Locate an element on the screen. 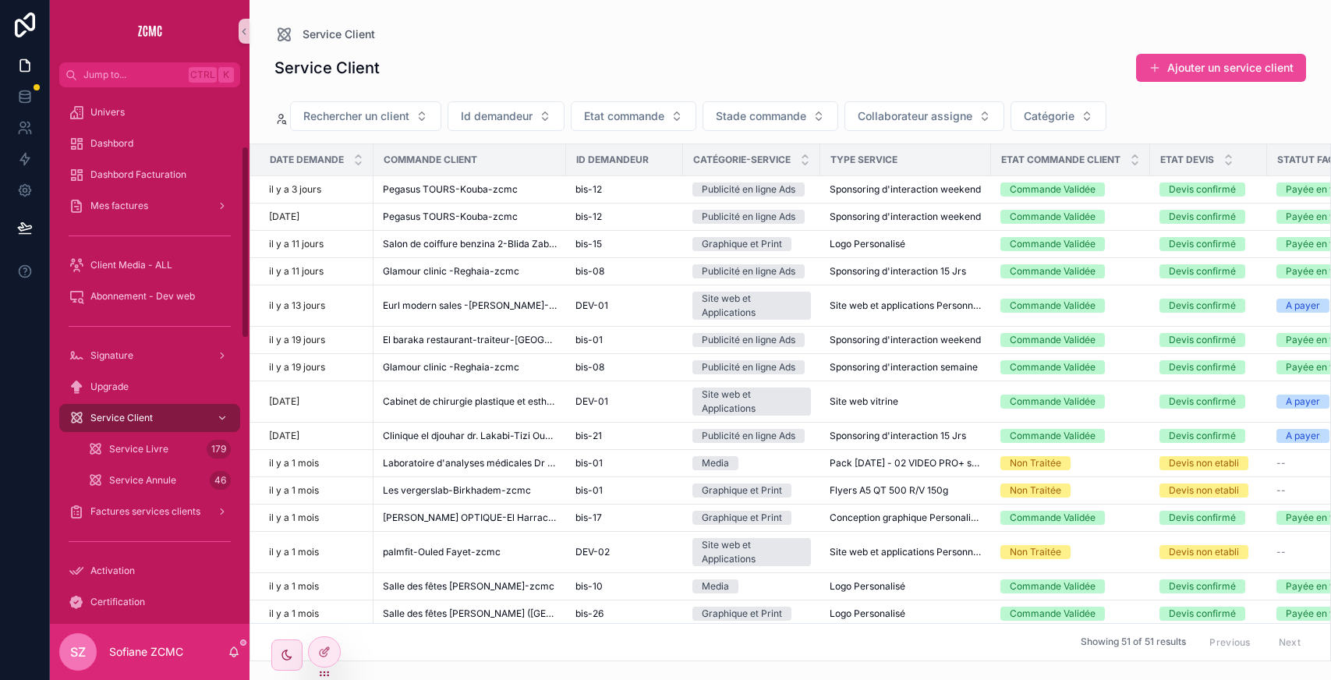 The height and width of the screenshot is (680, 1331). span: Dashbord Facturation is located at coordinates (138, 175).